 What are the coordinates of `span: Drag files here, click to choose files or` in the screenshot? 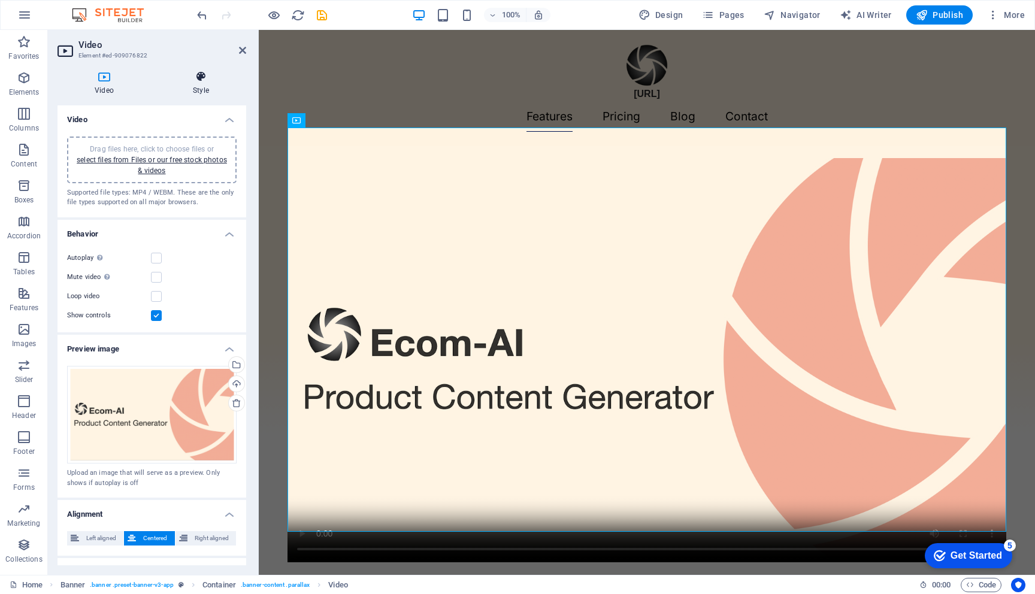 It's located at (152, 160).